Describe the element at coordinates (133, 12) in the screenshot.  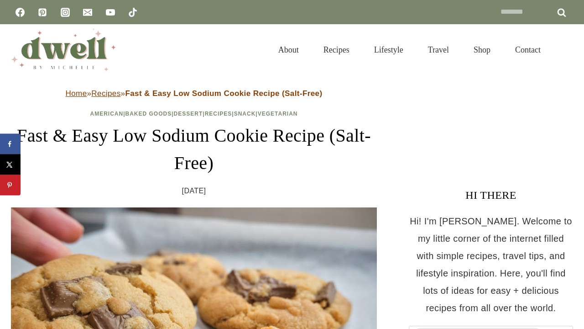
I see `a: TikTok` at that location.